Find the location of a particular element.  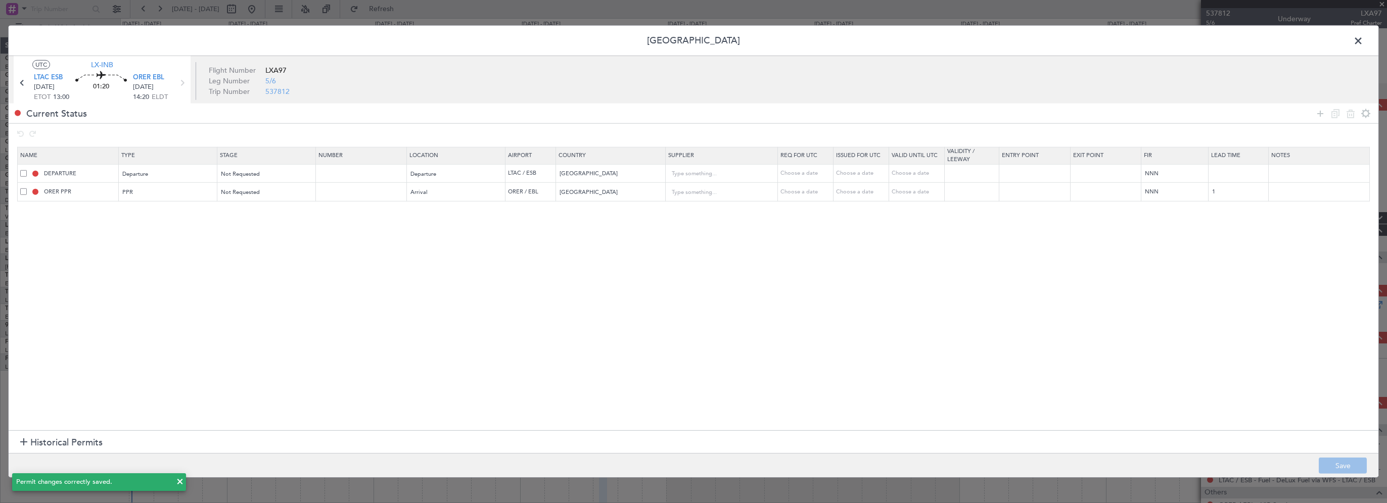

span: Lead Time is located at coordinates (1226, 155).